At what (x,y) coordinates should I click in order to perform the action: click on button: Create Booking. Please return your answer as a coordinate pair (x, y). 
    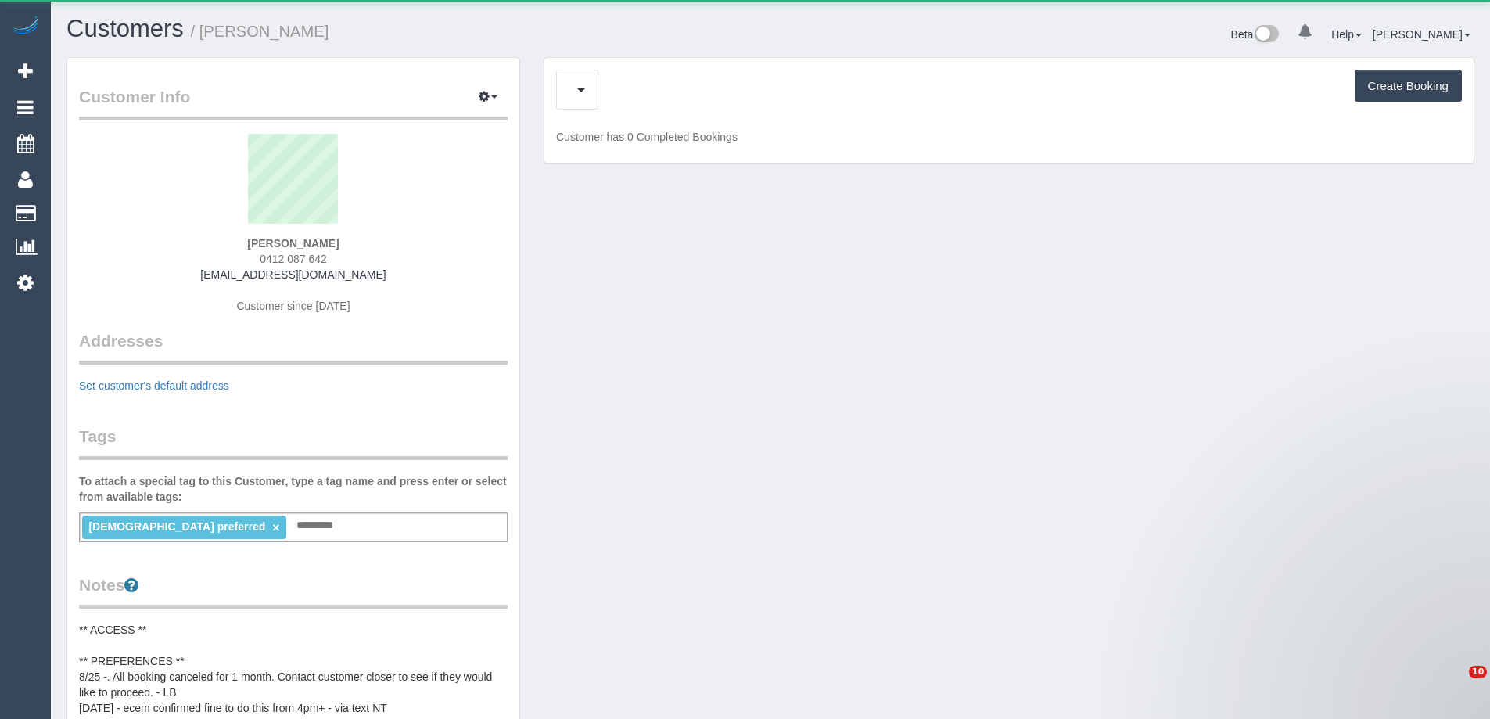
    Looking at the image, I should click on (1408, 86).